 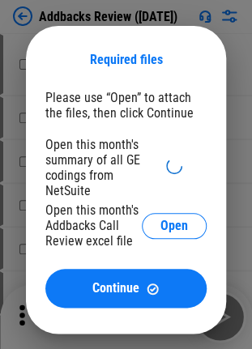 I want to click on div: Please use “Open” to attach the files, then click Continue, so click(x=125, y=105).